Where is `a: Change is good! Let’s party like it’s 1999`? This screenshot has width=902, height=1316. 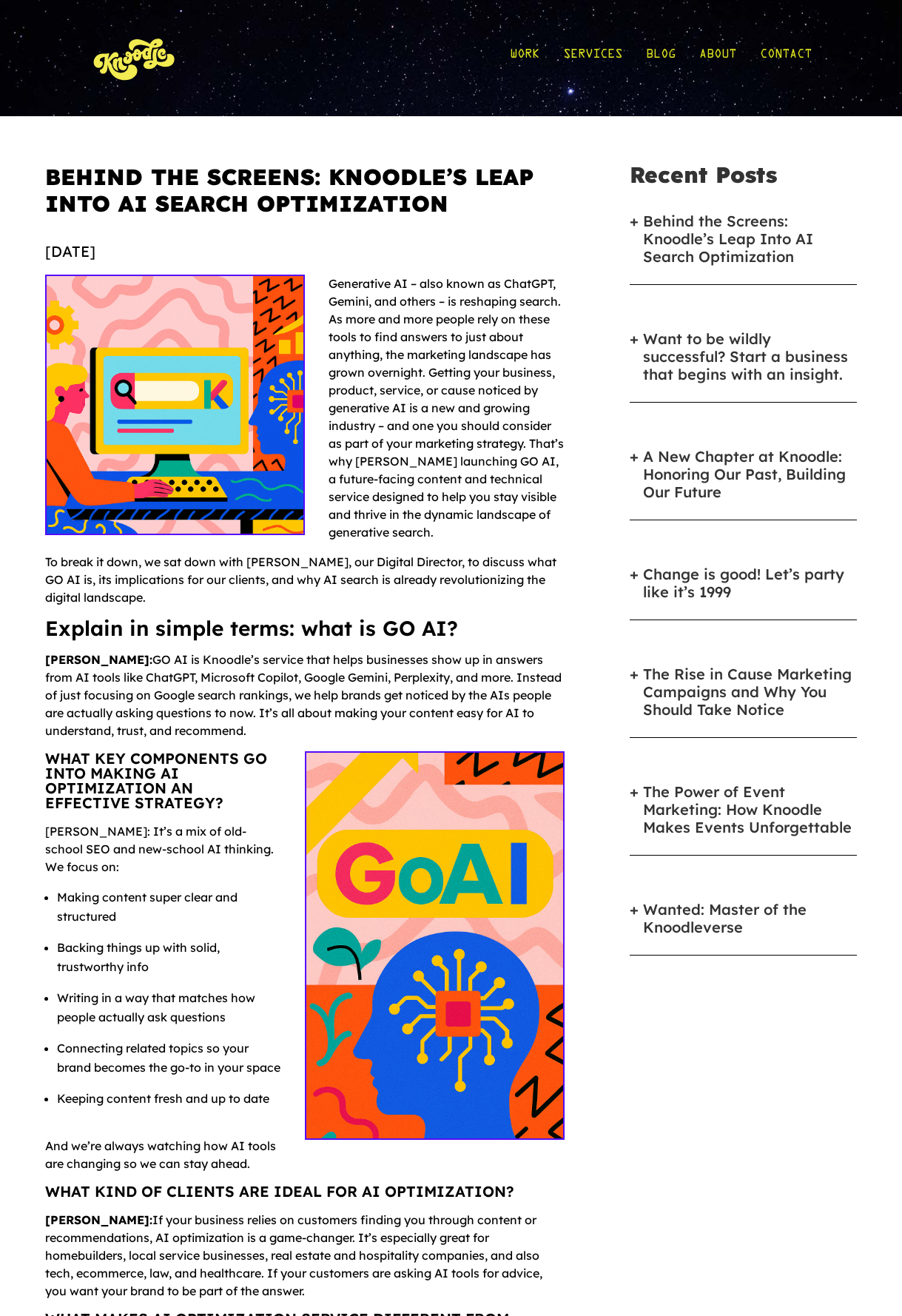
a: Change is good! Let’s party like it’s 1999 is located at coordinates (750, 583).